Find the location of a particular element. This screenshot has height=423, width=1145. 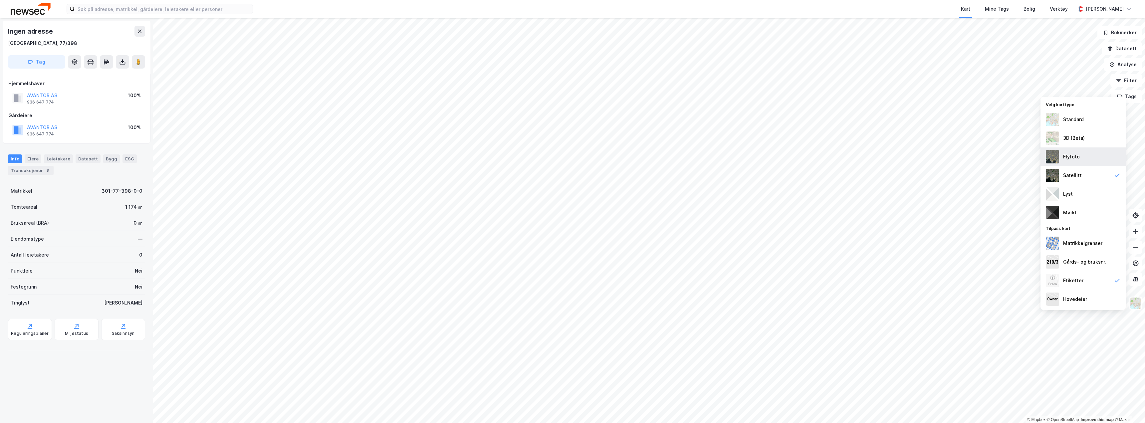

img: newsec-logo.f6e21ccffca1b3a03d2d.png is located at coordinates (31, 9).